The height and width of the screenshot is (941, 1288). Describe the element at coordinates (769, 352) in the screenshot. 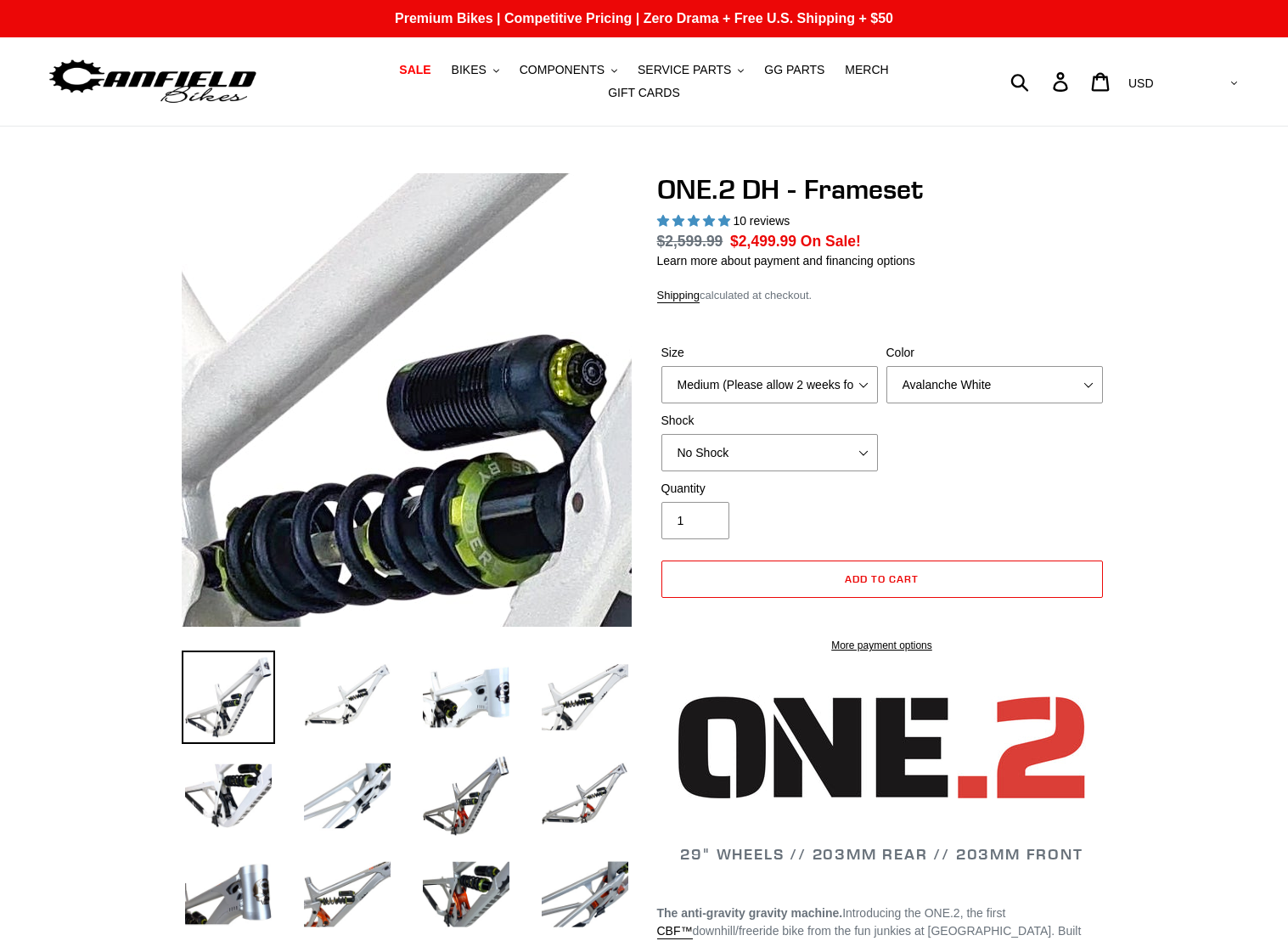

I see `label: Size` at that location.